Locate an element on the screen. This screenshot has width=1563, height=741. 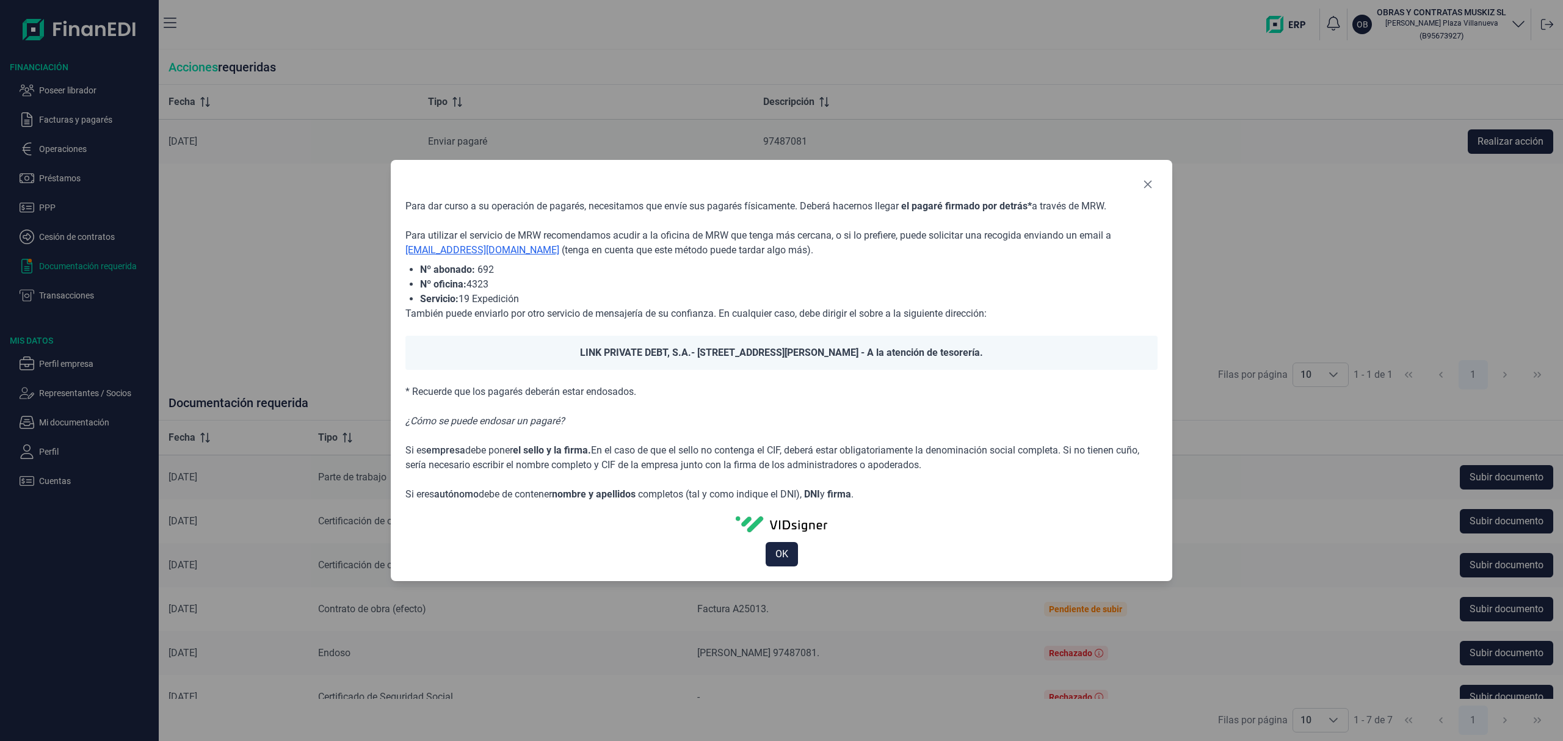
span: el pagaré firmado por detrás* is located at coordinates (966, 206).